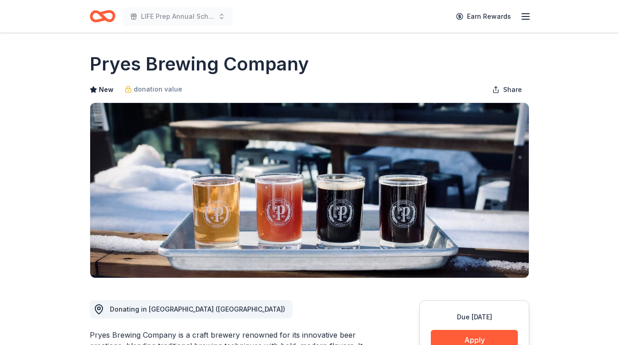  Describe the element at coordinates (199, 64) in the screenshot. I see `h1: Pryes Brewing Company` at that location.